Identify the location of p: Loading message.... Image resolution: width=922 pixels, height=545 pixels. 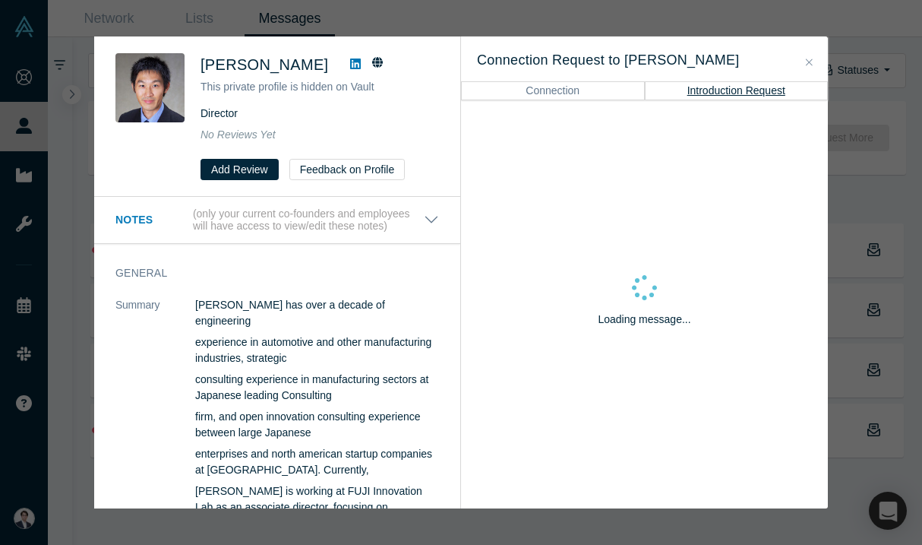
(644, 319).